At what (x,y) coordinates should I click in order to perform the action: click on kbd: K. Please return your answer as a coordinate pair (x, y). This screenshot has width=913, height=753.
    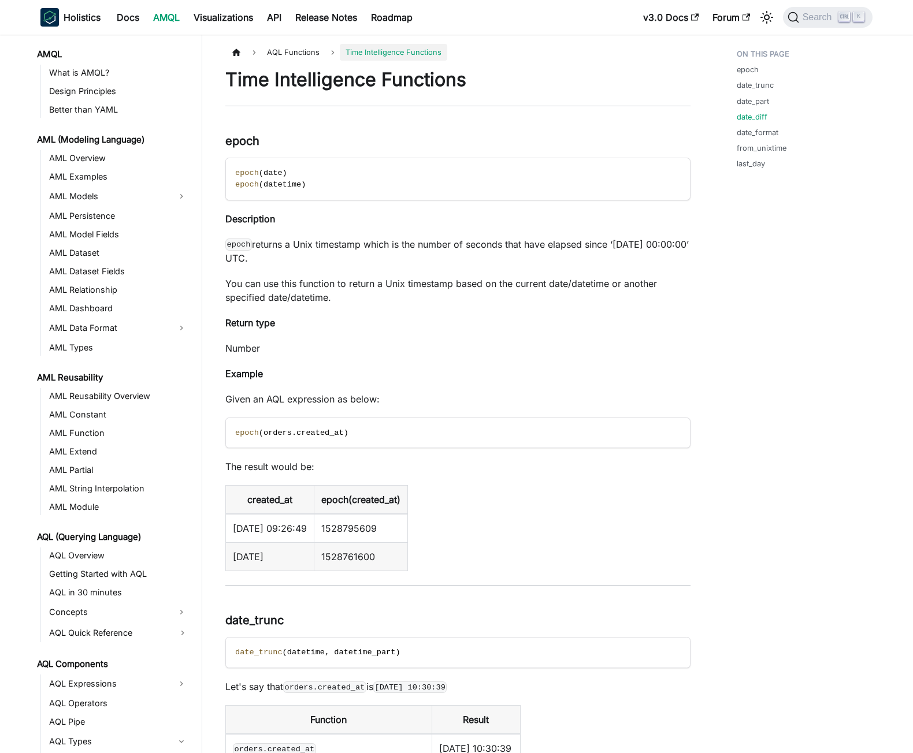
    Looking at the image, I should click on (859, 17).